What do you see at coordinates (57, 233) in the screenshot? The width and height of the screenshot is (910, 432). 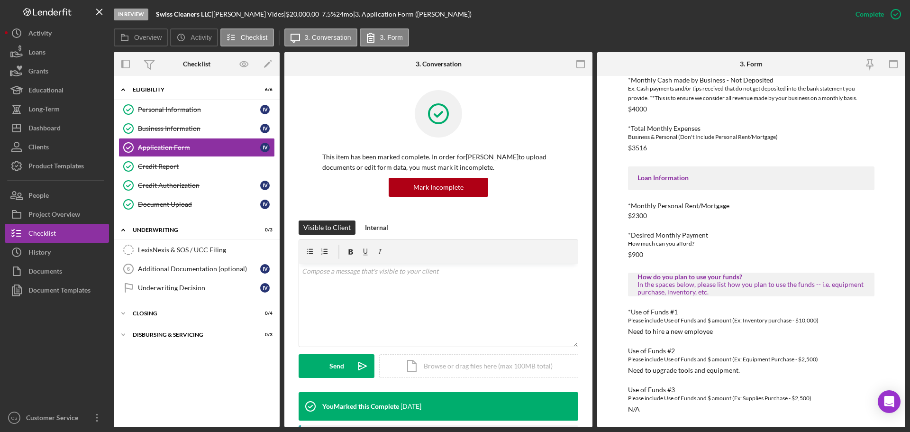 I see `button: Checklist` at bounding box center [57, 233].